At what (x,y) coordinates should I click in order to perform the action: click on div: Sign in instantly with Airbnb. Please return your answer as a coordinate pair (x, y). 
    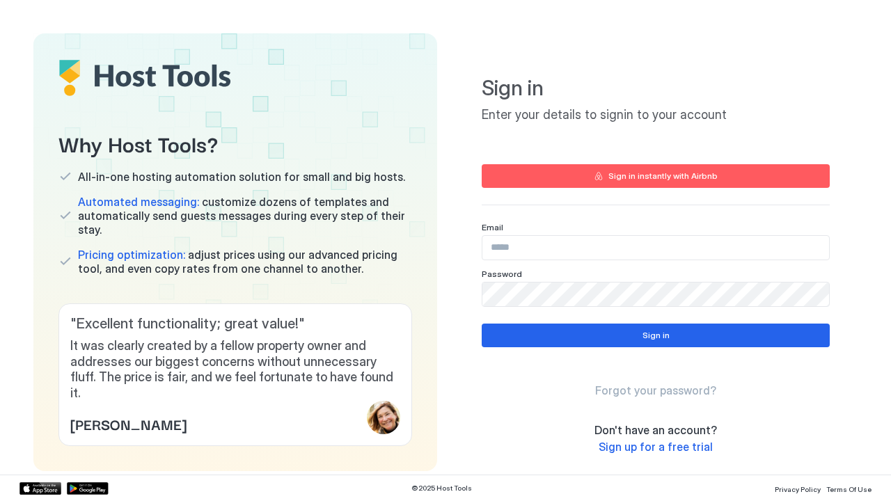
    Looking at the image, I should click on (662, 176).